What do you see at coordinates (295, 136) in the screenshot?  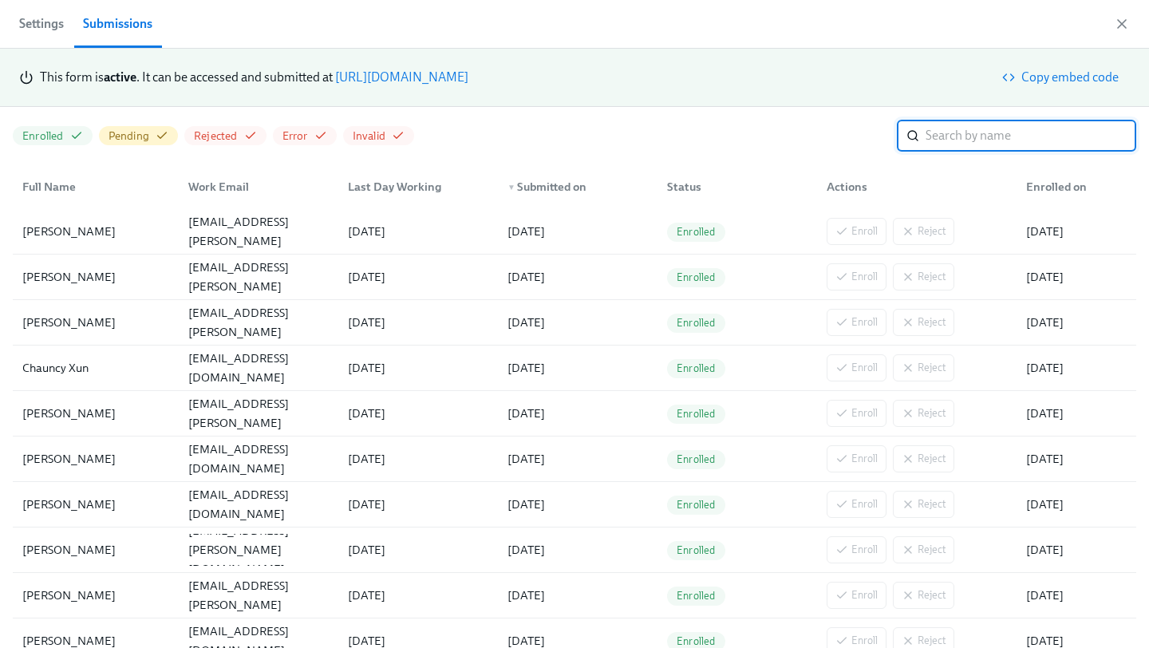 I see `span: Error` at bounding box center [295, 136].